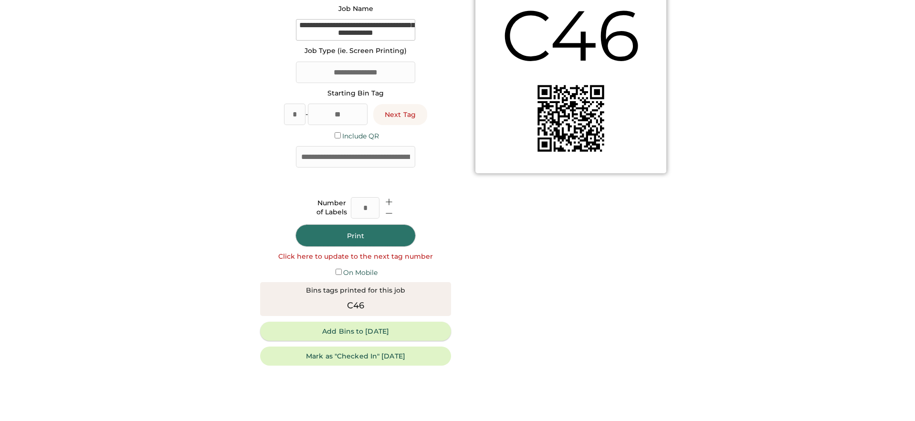  I want to click on button: Print, so click(356, 235).